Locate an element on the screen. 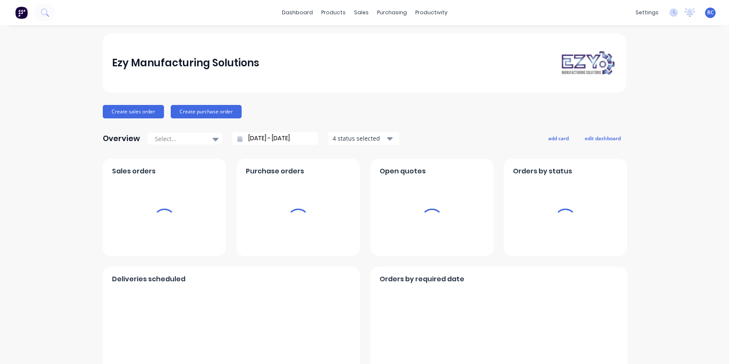  button: add card is located at coordinates (558, 138).